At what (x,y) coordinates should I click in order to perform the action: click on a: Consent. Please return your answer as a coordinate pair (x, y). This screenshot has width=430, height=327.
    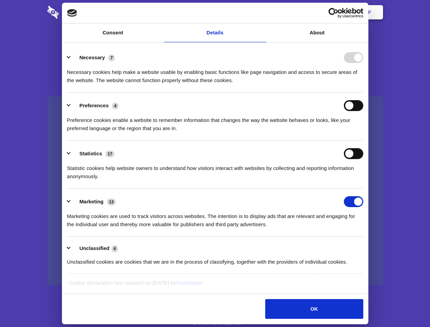
    Looking at the image, I should click on (113, 33).